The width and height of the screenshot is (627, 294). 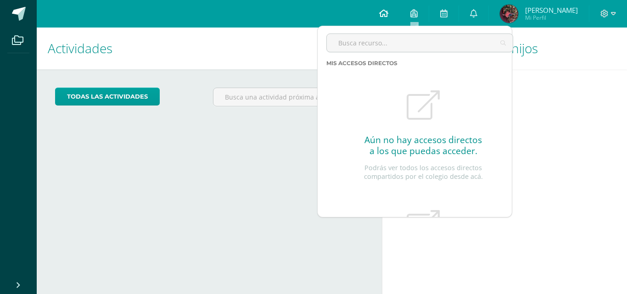 I want to click on span: Mi Perfil, so click(x=551, y=17).